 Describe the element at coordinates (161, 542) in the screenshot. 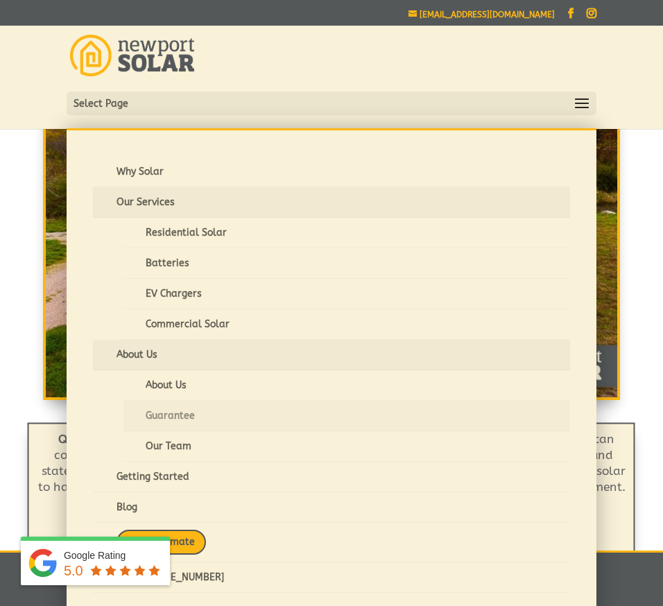

I see `span: FREE Estimate` at that location.